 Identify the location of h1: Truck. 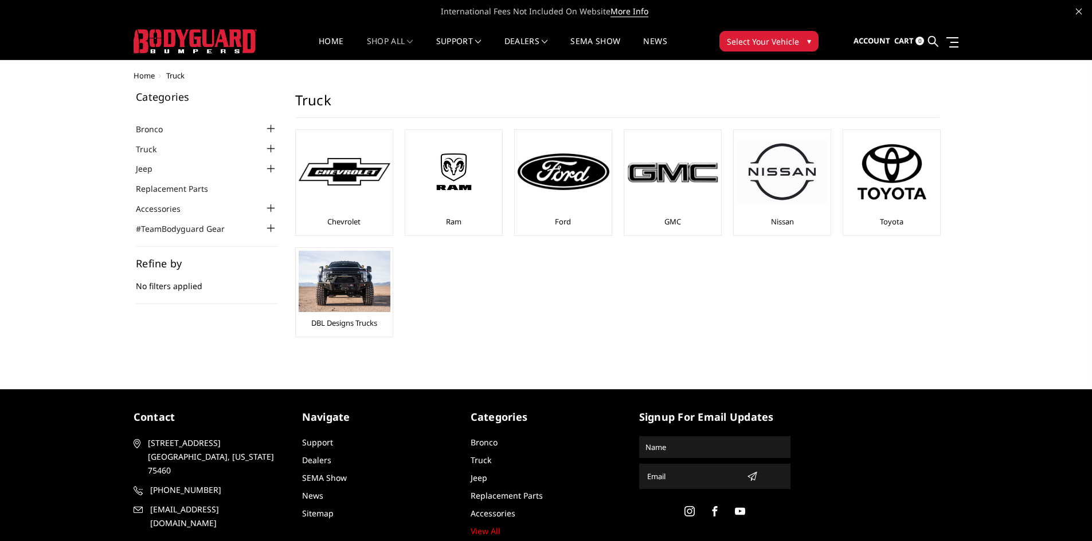
(617, 105).